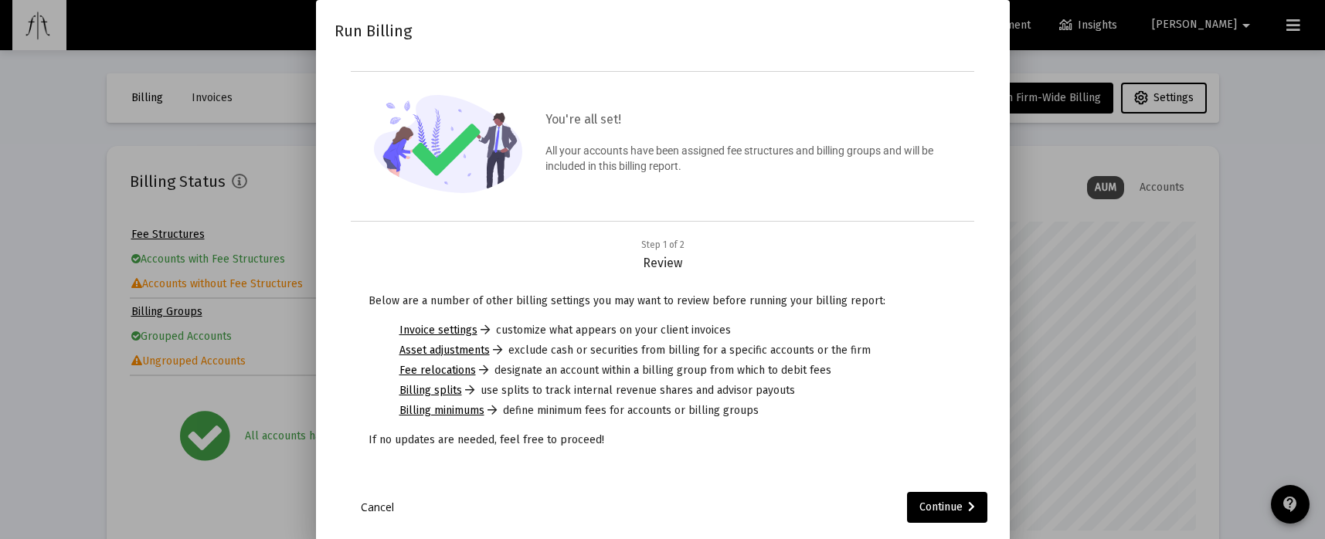  I want to click on button: Continue, so click(947, 508).